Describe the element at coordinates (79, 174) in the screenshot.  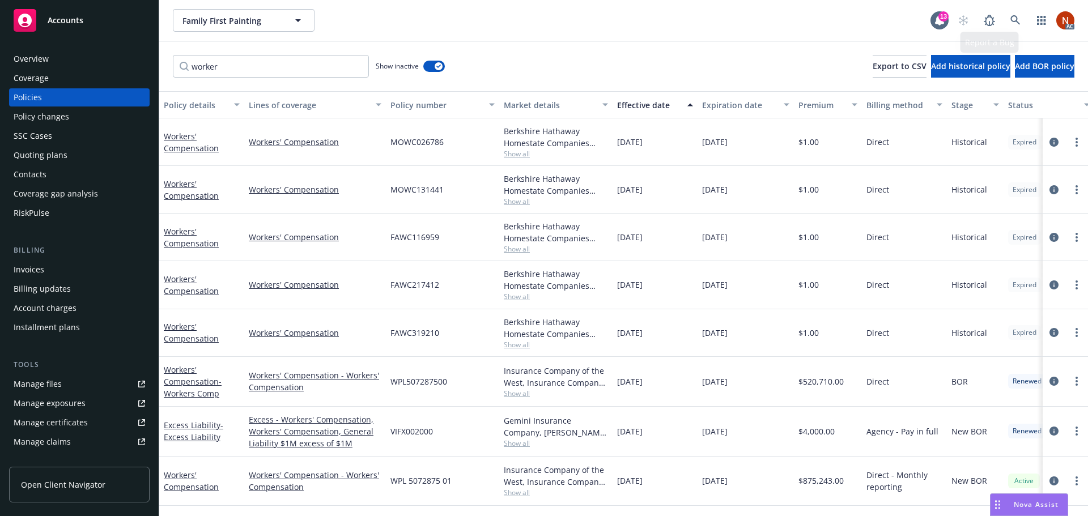
I see `a: Contacts` at that location.